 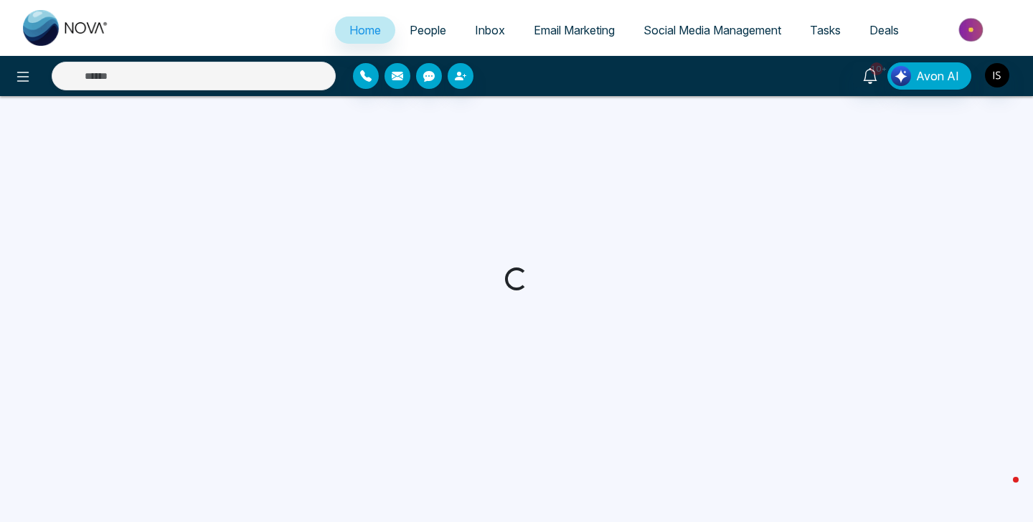 What do you see at coordinates (825, 30) in the screenshot?
I see `span: Tasks` at bounding box center [825, 30].